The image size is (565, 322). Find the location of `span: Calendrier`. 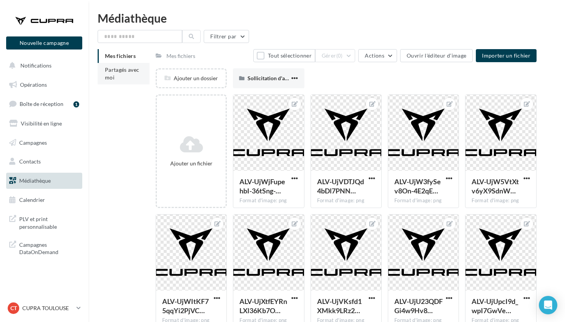

span: Calendrier is located at coordinates (32, 200).